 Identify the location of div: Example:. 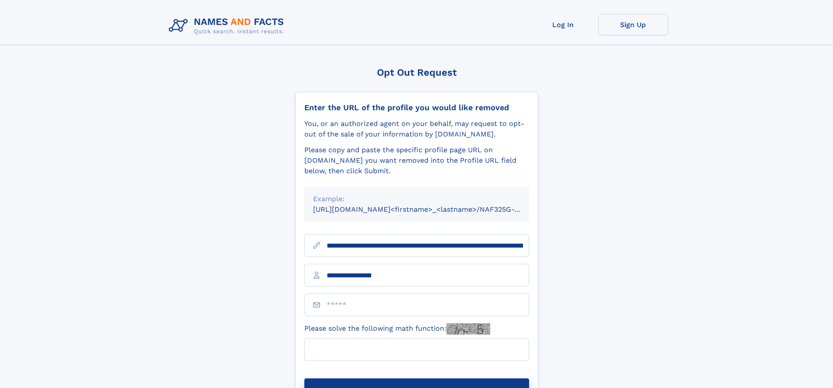
(417, 199).